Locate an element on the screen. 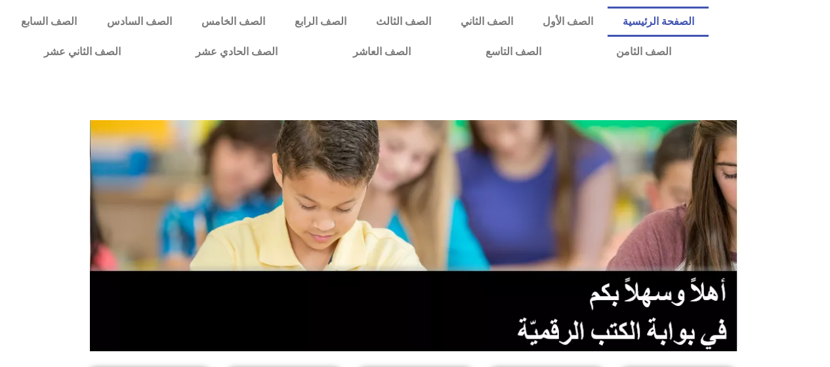 The image size is (830, 367). a: الصف الأول is located at coordinates (568, 22).